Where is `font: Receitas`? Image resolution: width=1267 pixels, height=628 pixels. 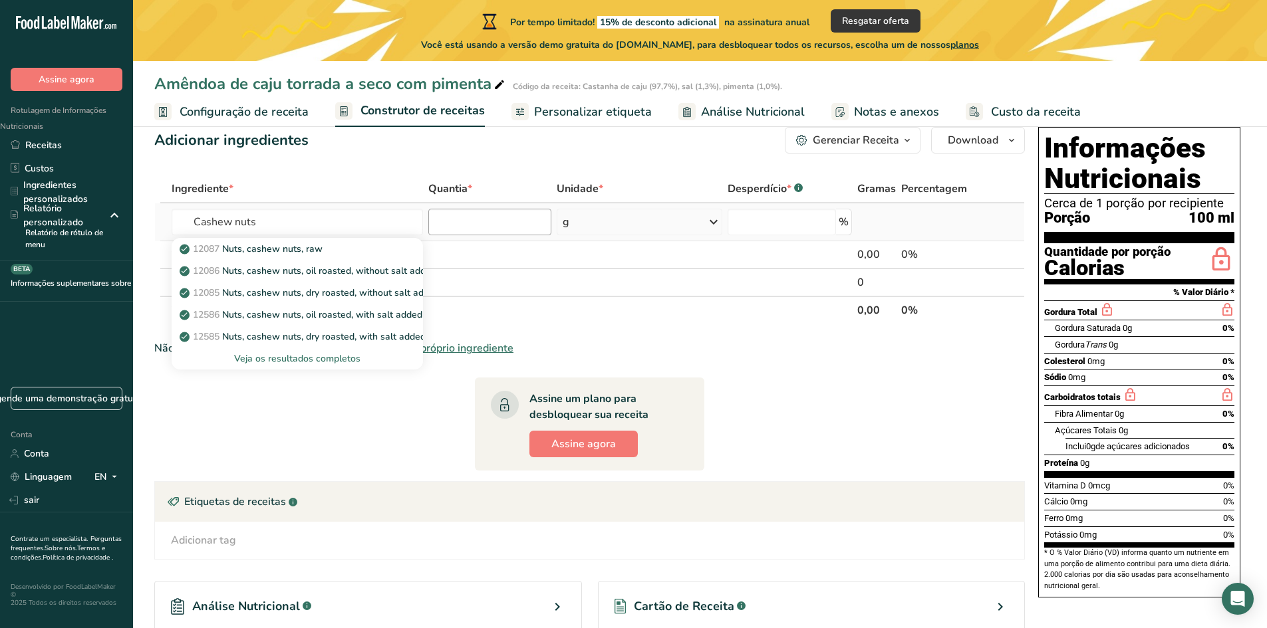 font: Receitas is located at coordinates (43, 145).